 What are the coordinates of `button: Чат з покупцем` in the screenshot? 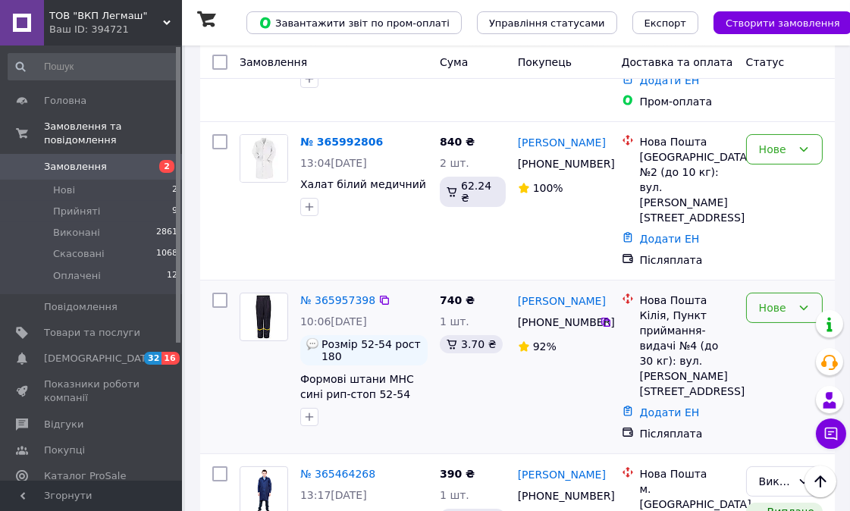 It's located at (831, 434).